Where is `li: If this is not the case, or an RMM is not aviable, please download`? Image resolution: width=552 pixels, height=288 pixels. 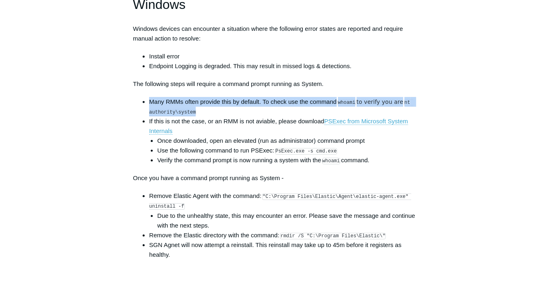
li: If this is not the case, or an RMM is not aviable, please download is located at coordinates (284, 141).